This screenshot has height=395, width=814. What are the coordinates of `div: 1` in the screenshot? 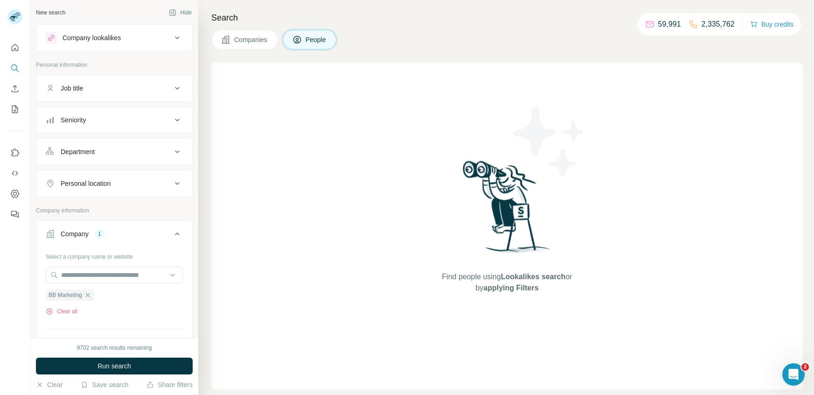 It's located at (99, 234).